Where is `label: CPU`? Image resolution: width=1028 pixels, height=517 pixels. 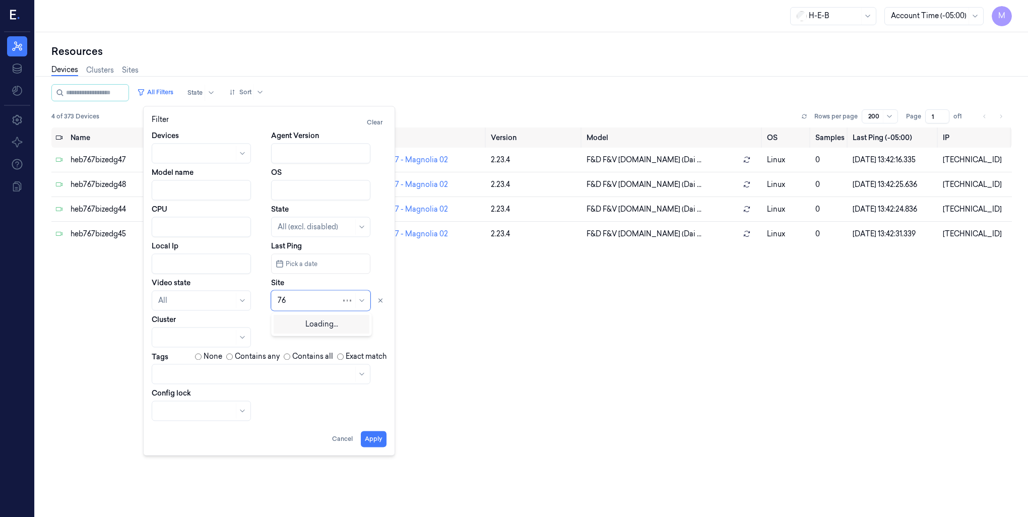
label: CPU is located at coordinates (159, 209).